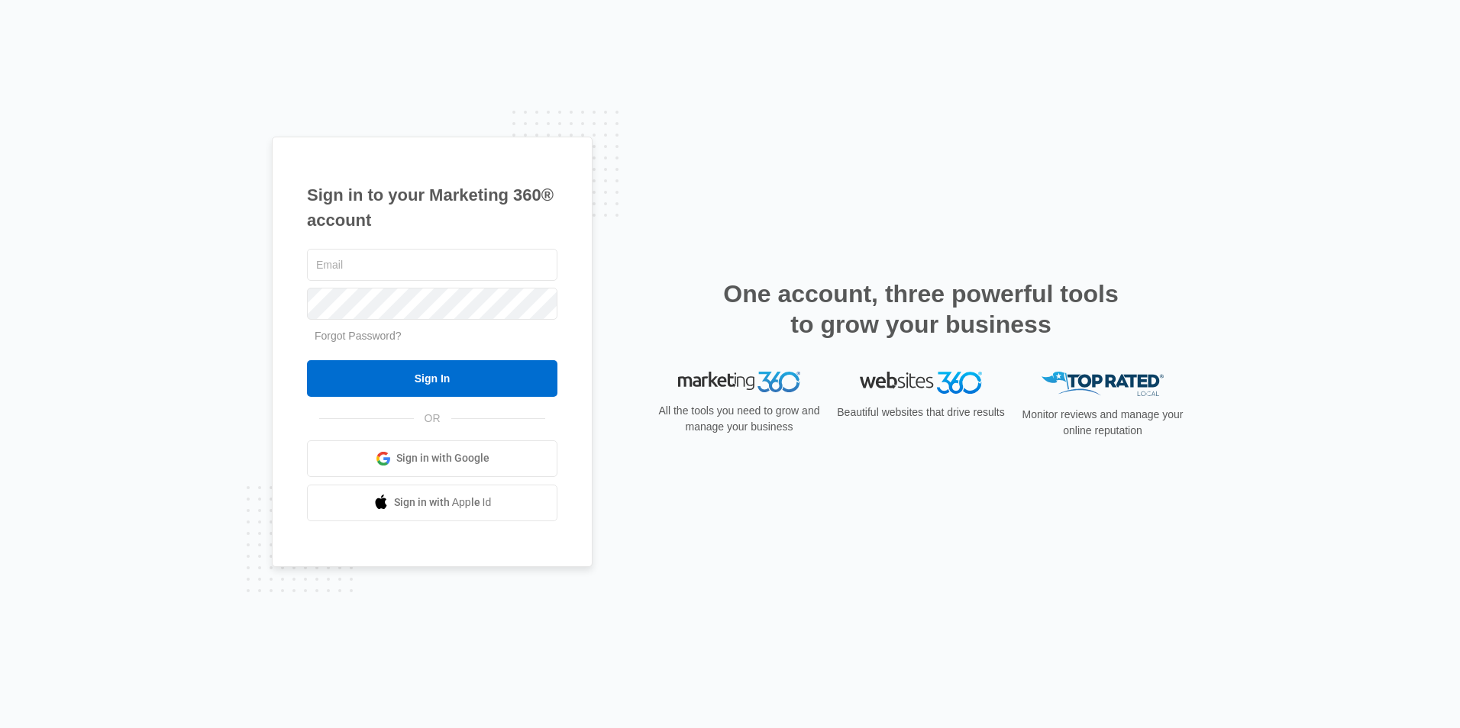 This screenshot has width=1460, height=728. Describe the element at coordinates (921, 412) in the screenshot. I see `p: Beautiful websites that drive results` at that location.